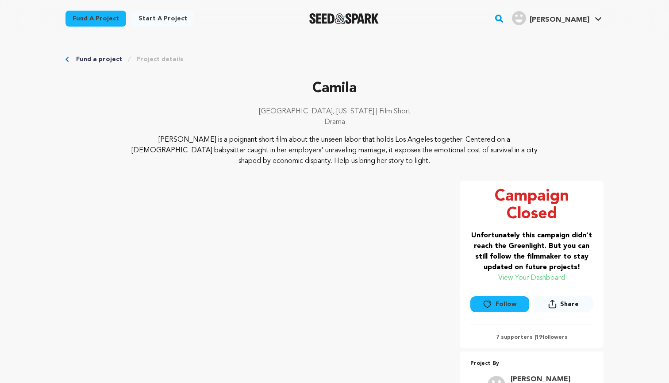 Image resolution: width=669 pixels, height=383 pixels. Describe the element at coordinates (344, 19) in the screenshot. I see `a: Seed&Spark Homepage` at that location.